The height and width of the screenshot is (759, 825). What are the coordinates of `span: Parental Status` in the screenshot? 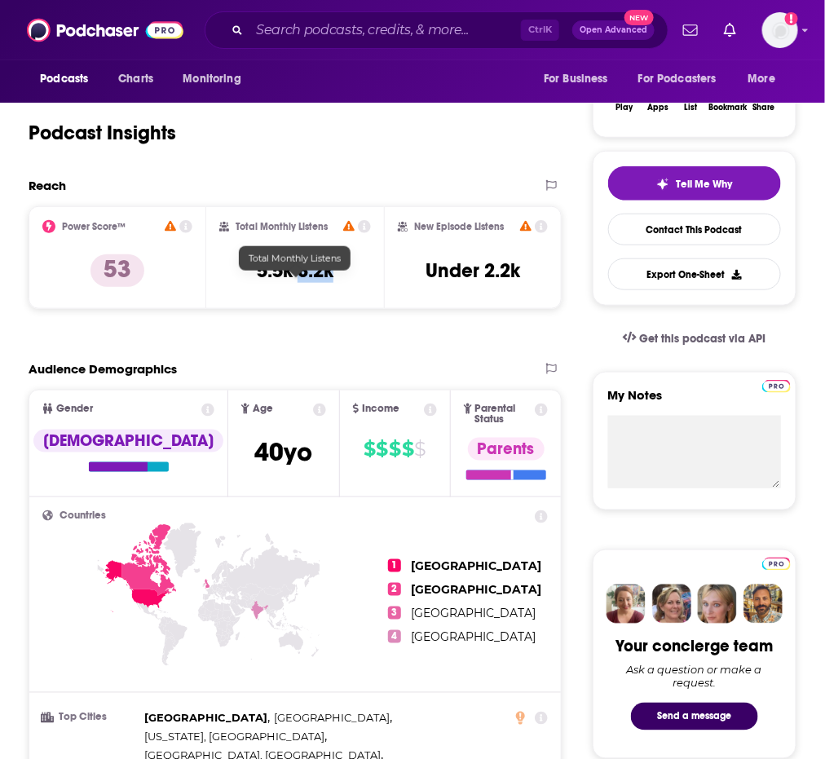 It's located at (504, 414).